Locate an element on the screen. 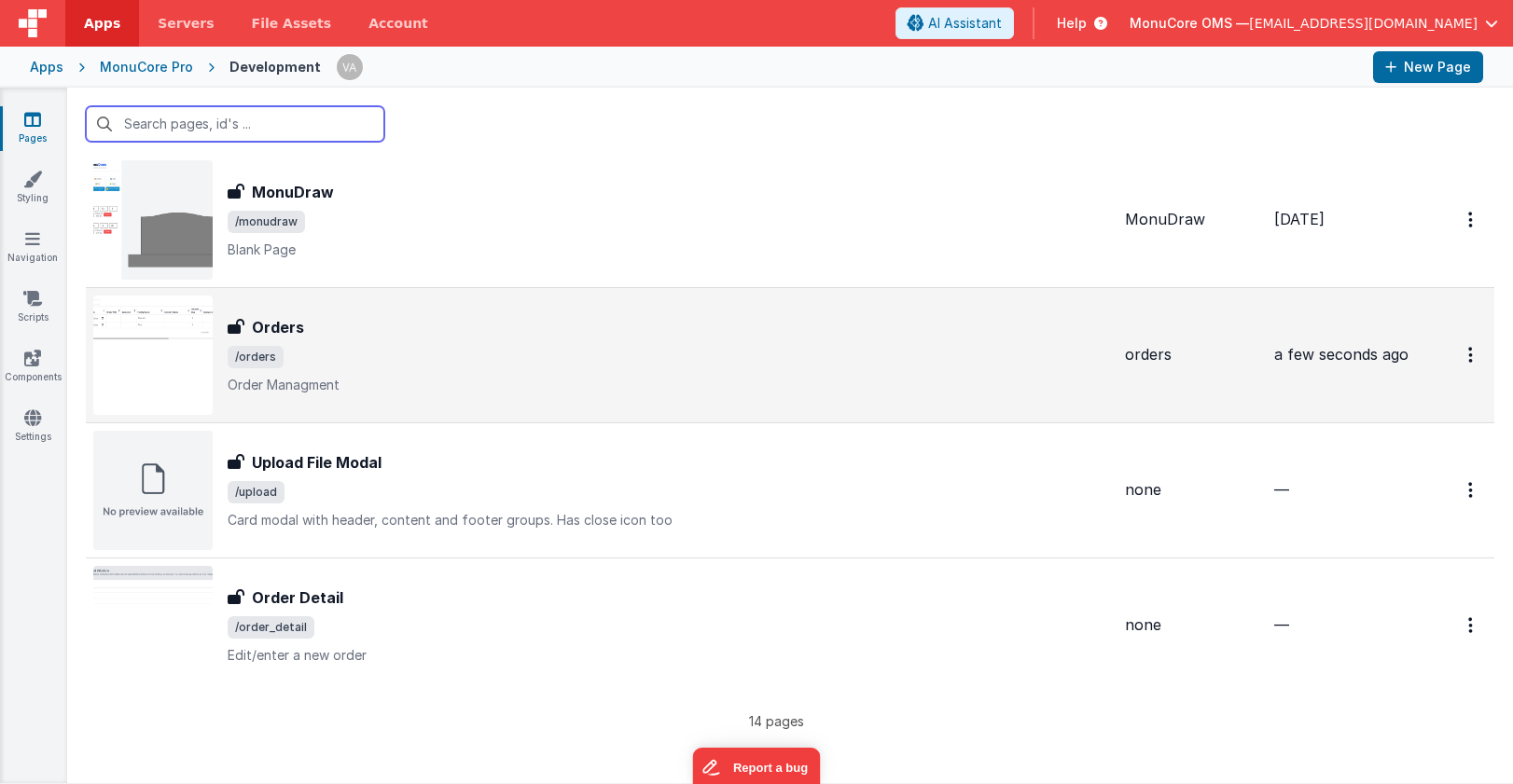 Image resolution: width=1513 pixels, height=784 pixels. h3: Upload File Modal is located at coordinates (316, 463).